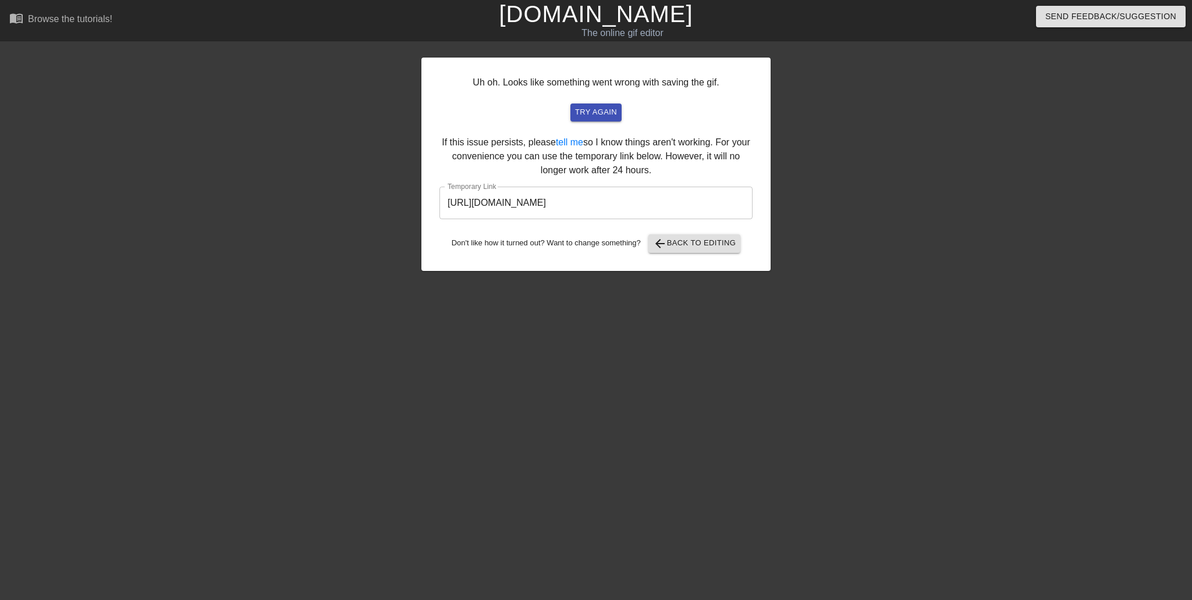 Image resolution: width=1192 pixels, height=600 pixels. What do you see at coordinates (569, 142) in the screenshot?
I see `a: tell me` at bounding box center [569, 142].